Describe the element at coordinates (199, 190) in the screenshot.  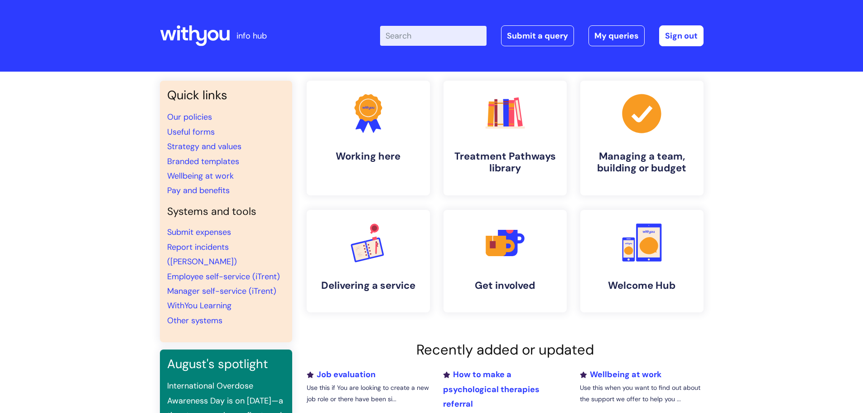
I see `a: Pay and benefits` at that location.